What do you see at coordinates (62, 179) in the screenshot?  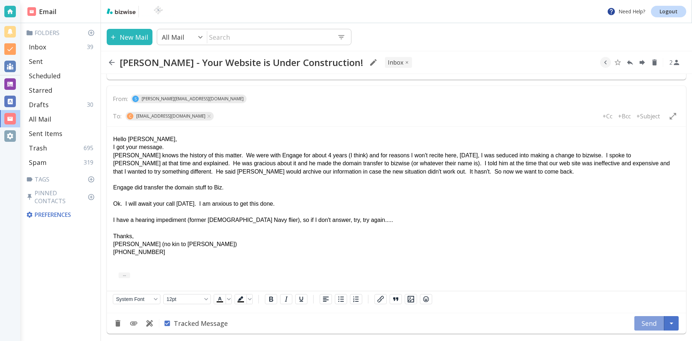 I see `p: Tags` at bounding box center [62, 179].